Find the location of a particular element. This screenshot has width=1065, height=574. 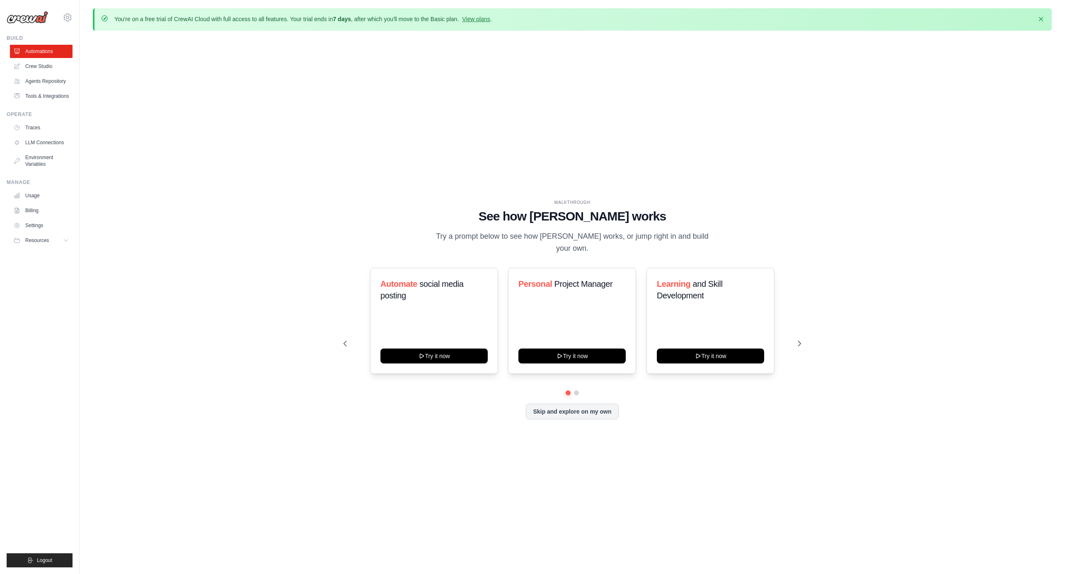

a: View plans is located at coordinates (476, 19).